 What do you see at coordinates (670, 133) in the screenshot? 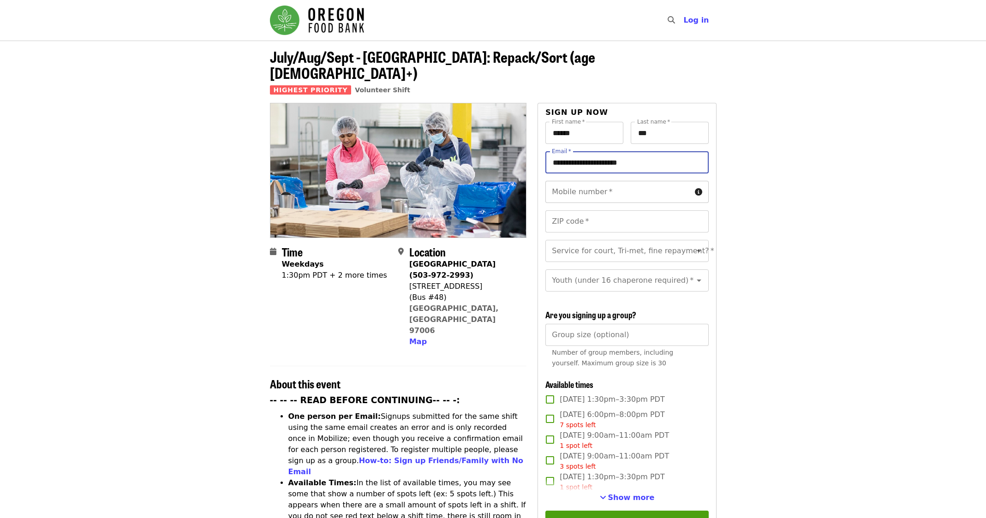
I see `input: Last name` at bounding box center [670, 133].